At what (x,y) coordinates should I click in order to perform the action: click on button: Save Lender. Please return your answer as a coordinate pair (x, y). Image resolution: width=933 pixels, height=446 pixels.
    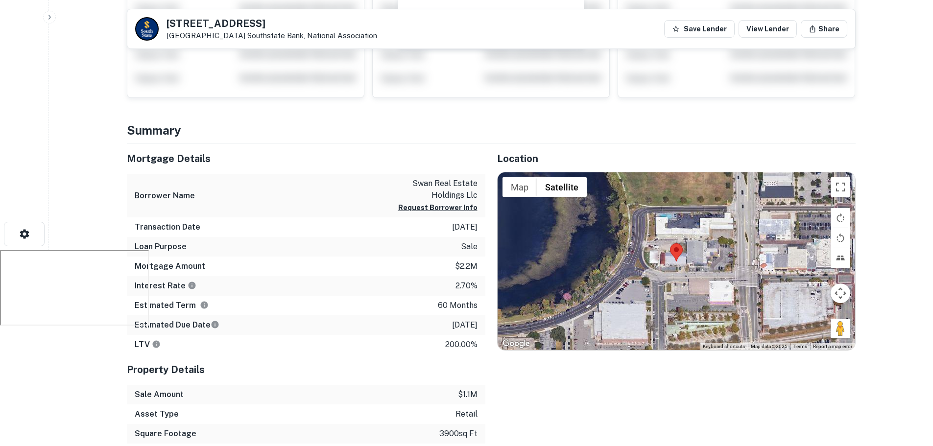
    Looking at the image, I should click on (699, 29).